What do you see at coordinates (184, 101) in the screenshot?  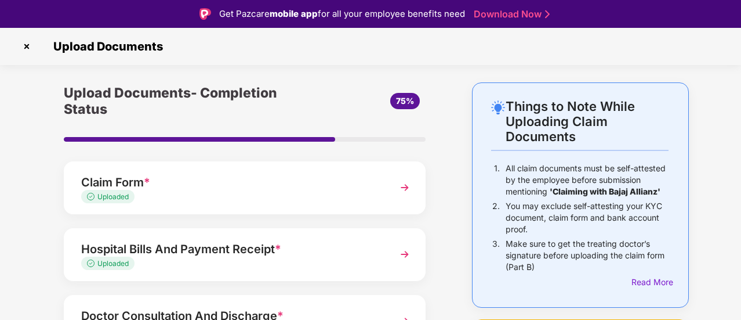 I see `div: Upload Documents- Completion Status` at bounding box center [184, 101].